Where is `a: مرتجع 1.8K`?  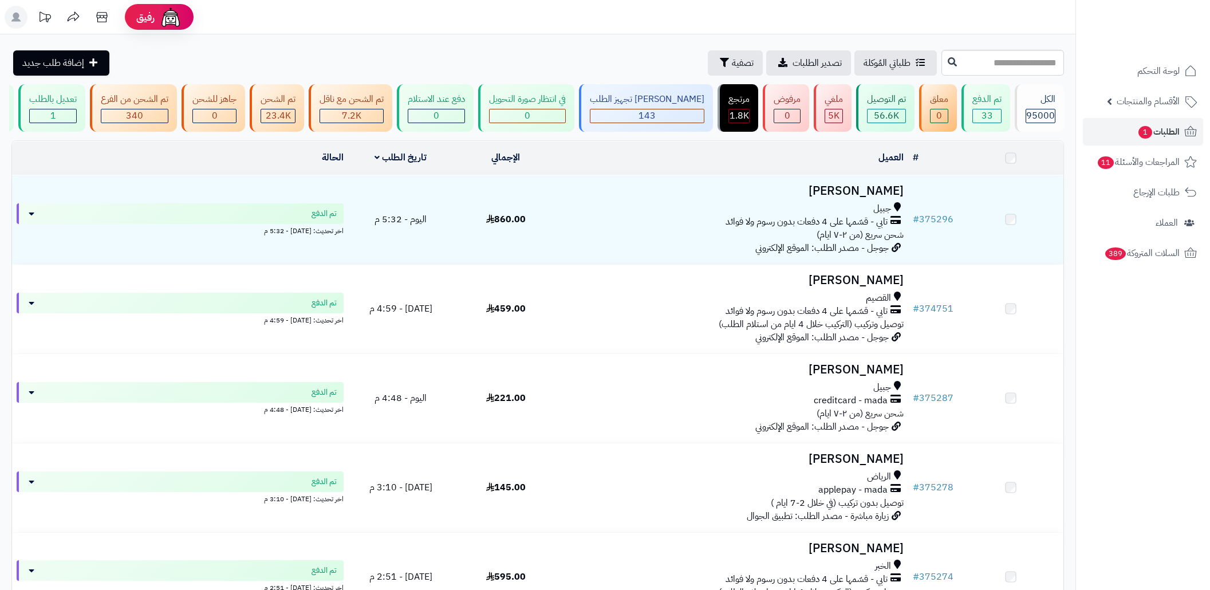 a: مرتجع 1.8K is located at coordinates (738, 108).